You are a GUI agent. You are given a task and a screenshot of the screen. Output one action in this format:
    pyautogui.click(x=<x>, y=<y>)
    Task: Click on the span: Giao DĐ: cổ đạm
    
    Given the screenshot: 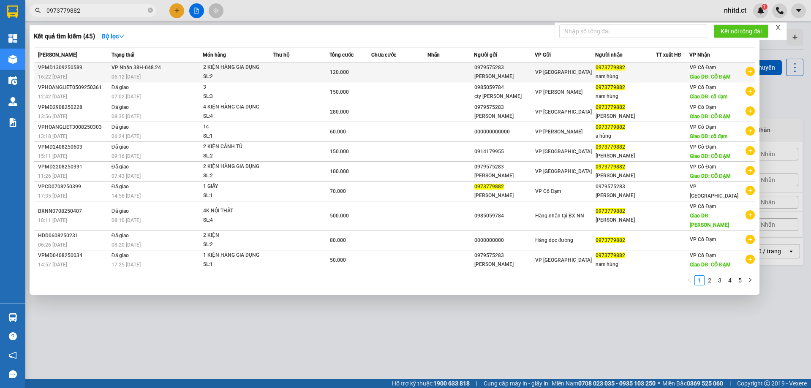 What is the action you would take?
    pyautogui.click(x=709, y=97)
    